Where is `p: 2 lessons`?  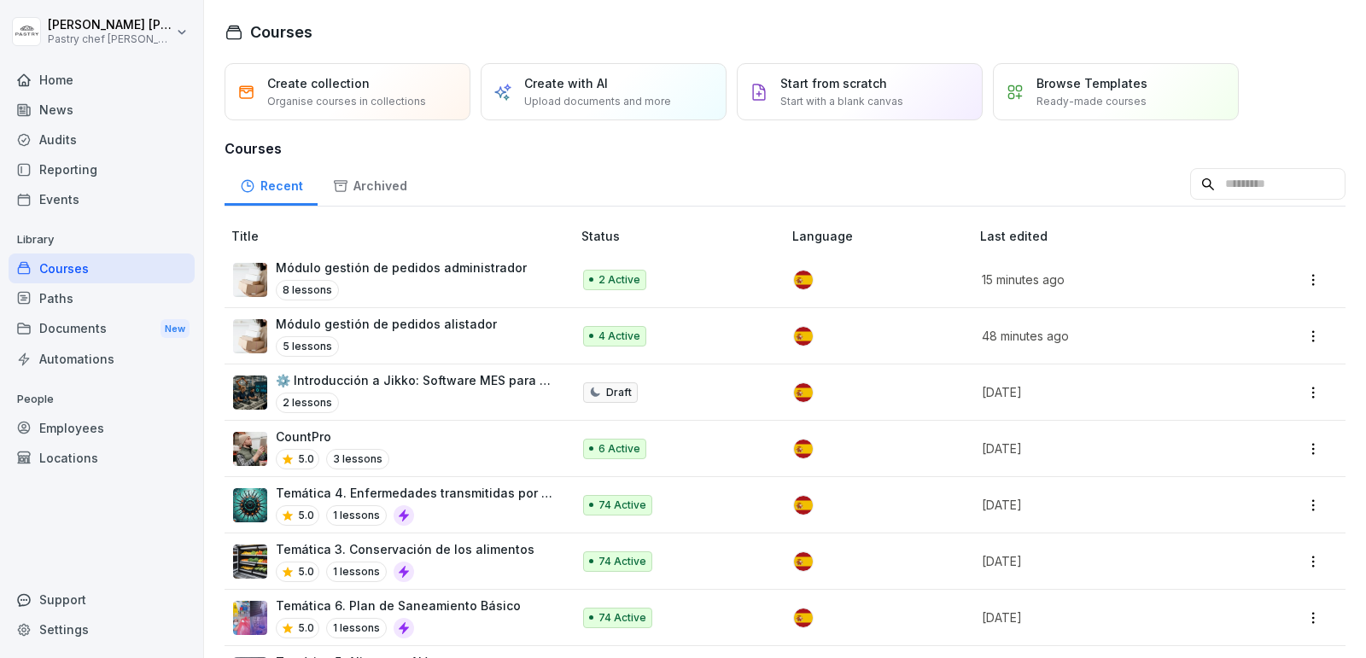
p: 2 lessons is located at coordinates (307, 403).